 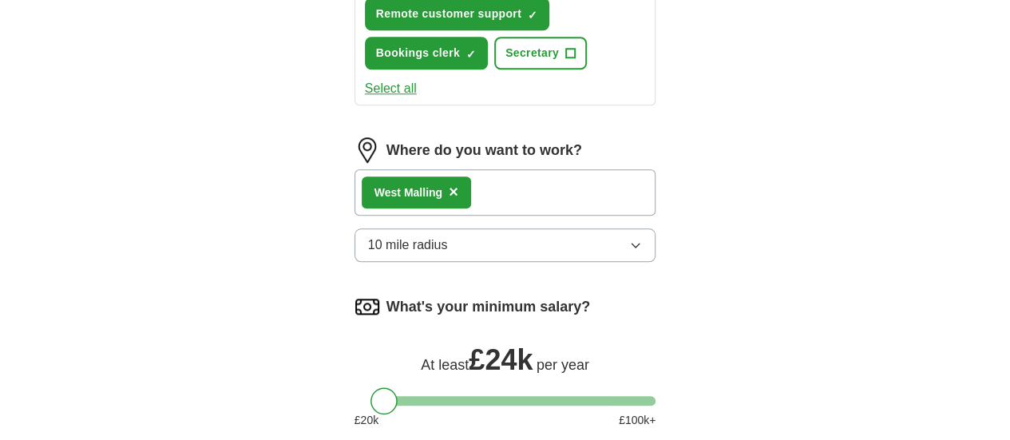 What do you see at coordinates (367, 420) in the screenshot?
I see `span: £ 20 k` at bounding box center [367, 420].